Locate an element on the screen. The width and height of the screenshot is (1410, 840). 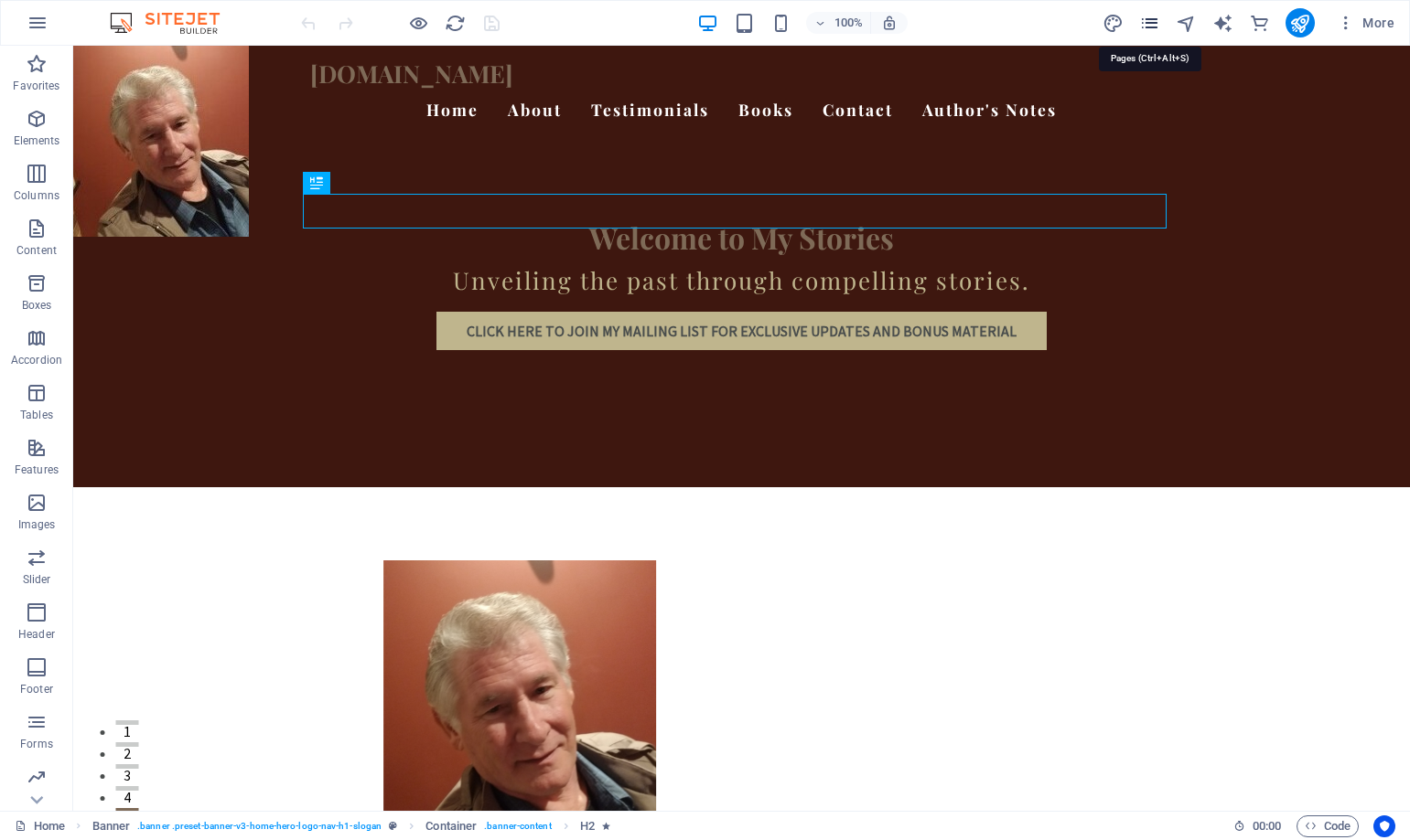
button: Code is located at coordinates (1327, 826).